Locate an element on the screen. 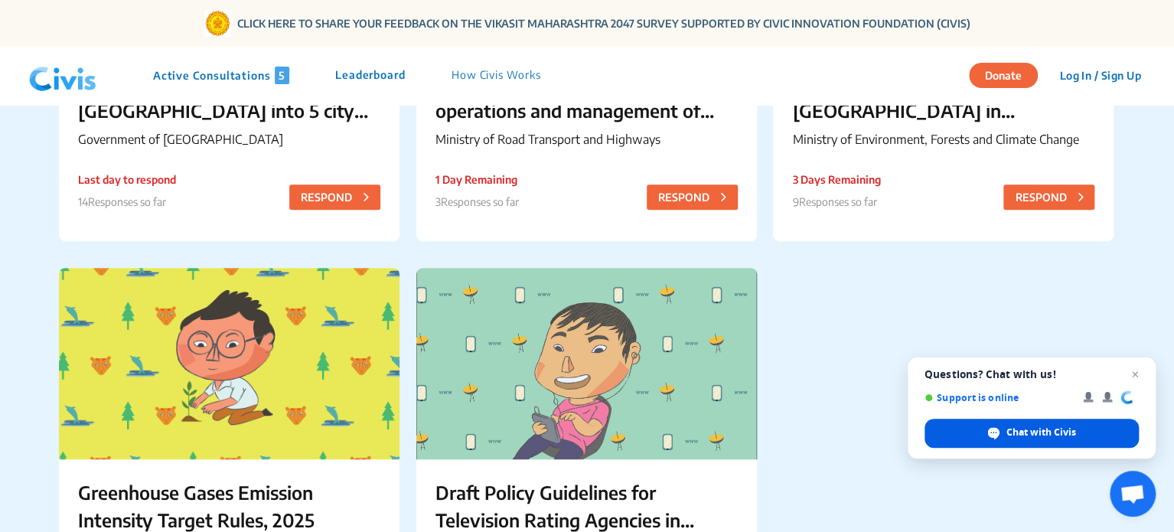  p: Active Consultations is located at coordinates (221, 75).